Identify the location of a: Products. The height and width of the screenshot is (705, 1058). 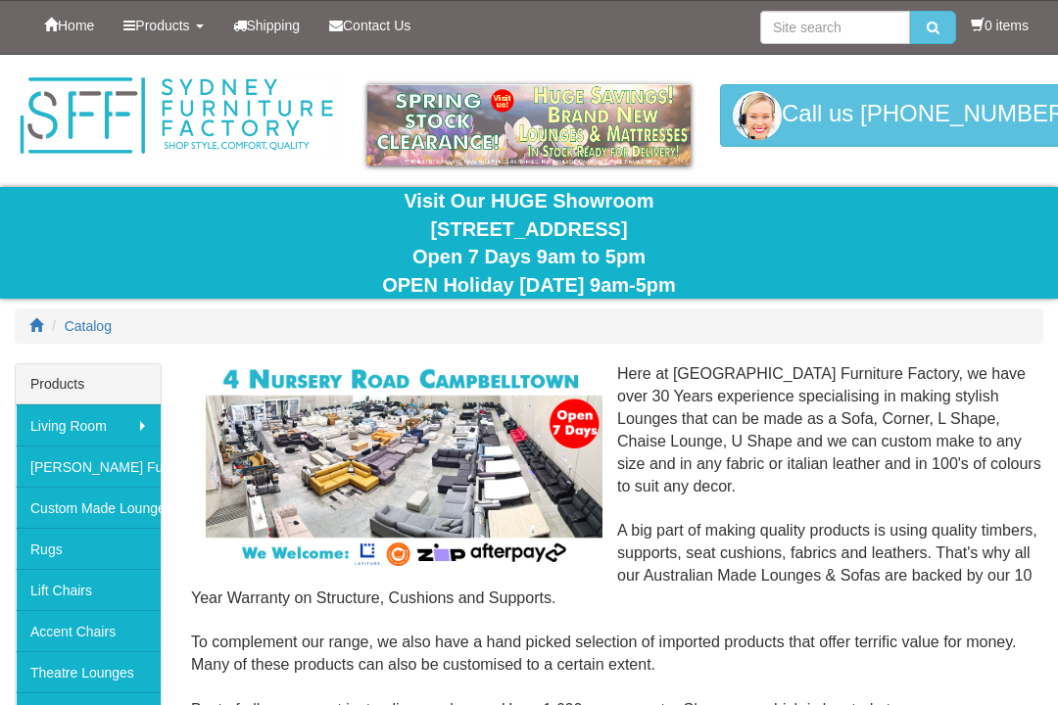
(163, 25).